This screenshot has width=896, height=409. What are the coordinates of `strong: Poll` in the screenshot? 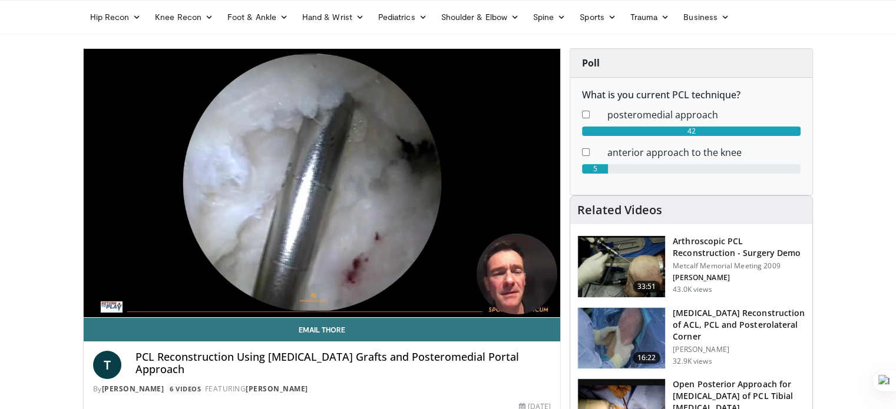 It's located at (591, 63).